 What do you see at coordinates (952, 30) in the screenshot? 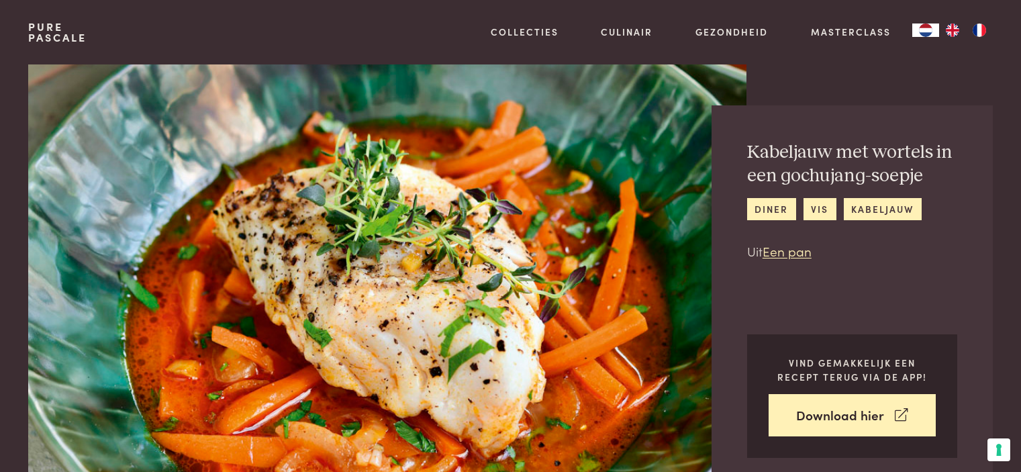
I see `a: EN` at bounding box center [952, 30].